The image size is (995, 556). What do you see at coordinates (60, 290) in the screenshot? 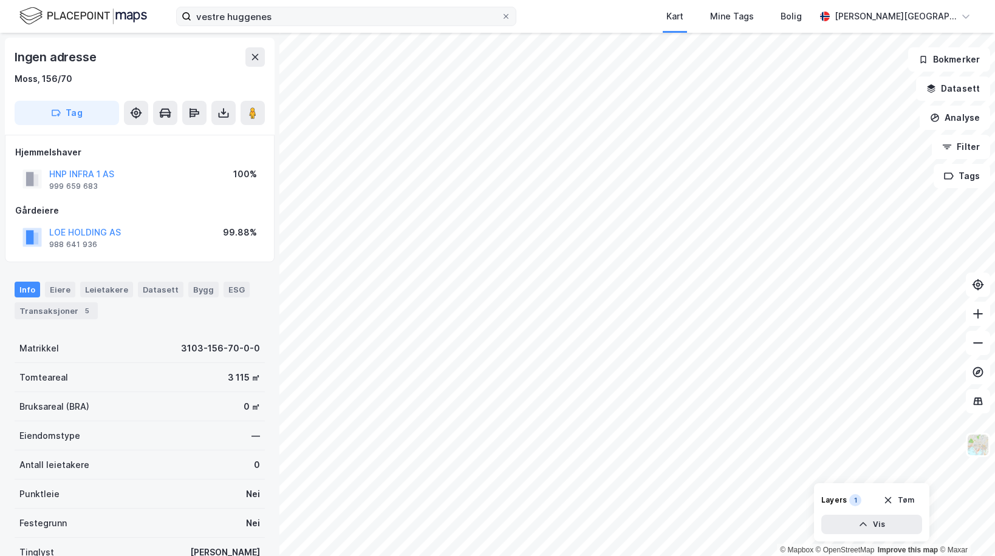
I see `div: Eiere` at bounding box center [60, 290].